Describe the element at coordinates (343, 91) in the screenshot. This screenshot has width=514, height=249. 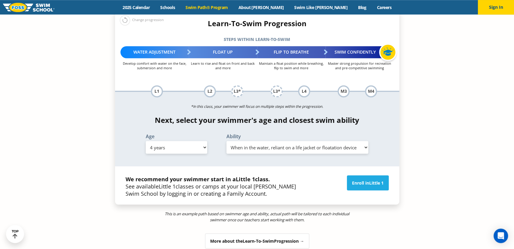
I see `div: M3` at that location.